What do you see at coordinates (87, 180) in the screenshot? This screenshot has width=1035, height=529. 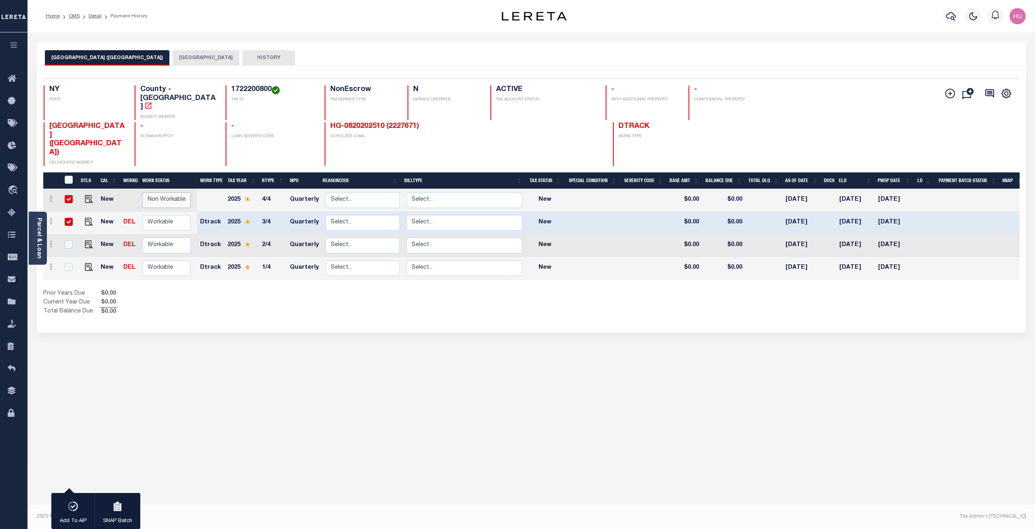 I see `th: DTLS` at bounding box center [87, 180].